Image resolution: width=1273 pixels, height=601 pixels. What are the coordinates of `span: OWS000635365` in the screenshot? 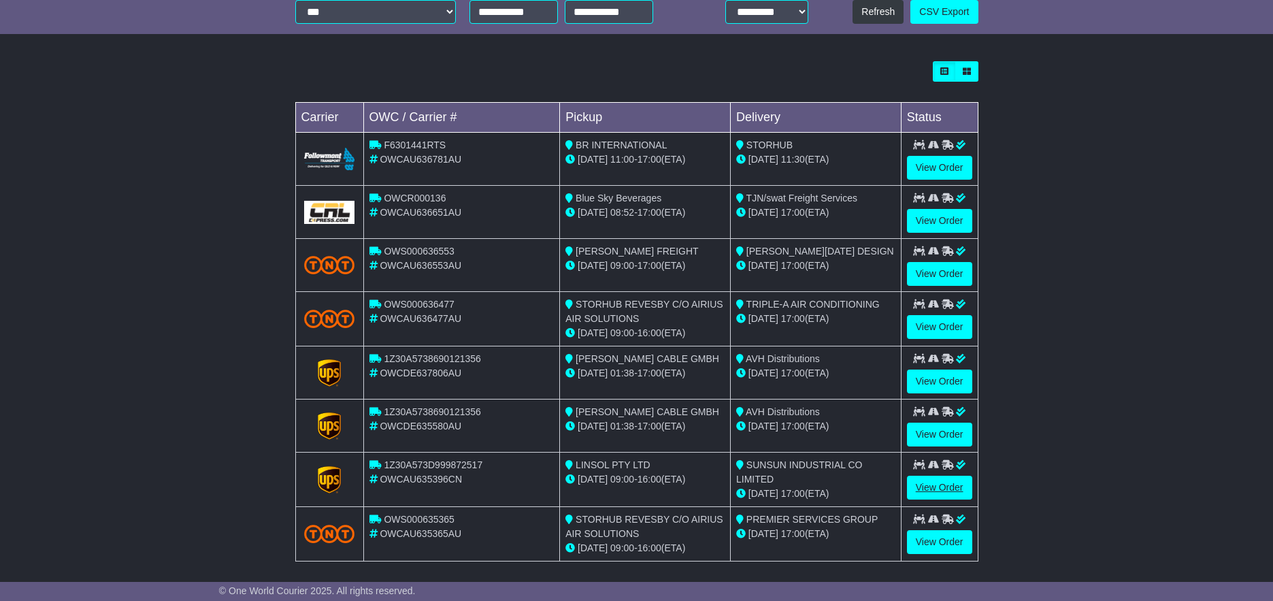 It's located at (419, 519).